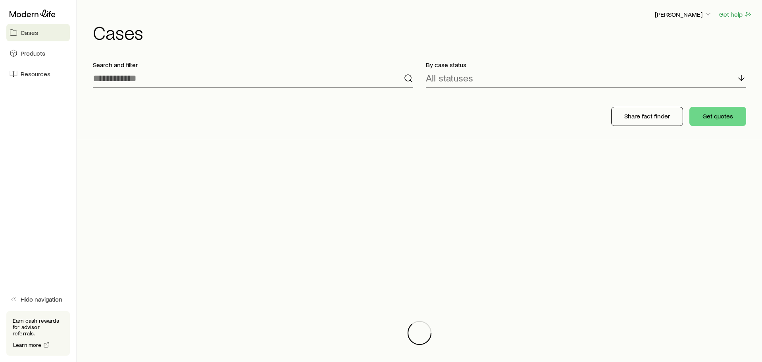 The image size is (762, 362). I want to click on p: Share fact finder, so click(647, 116).